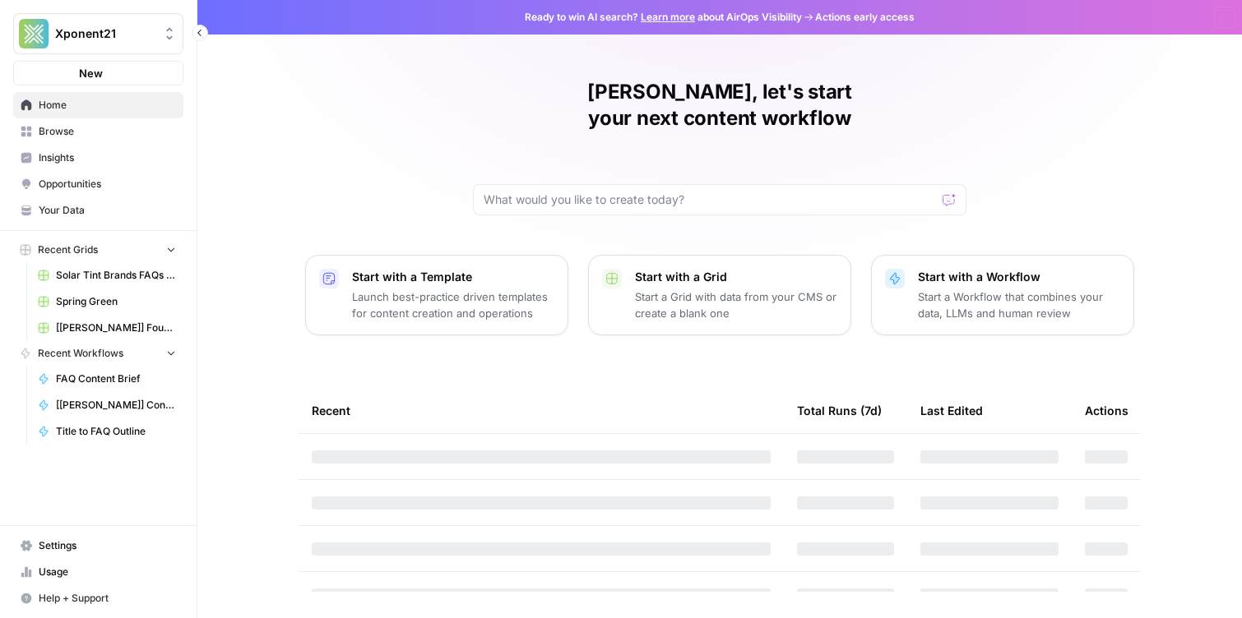  I want to click on div: Total Runs (7d), so click(839, 410).